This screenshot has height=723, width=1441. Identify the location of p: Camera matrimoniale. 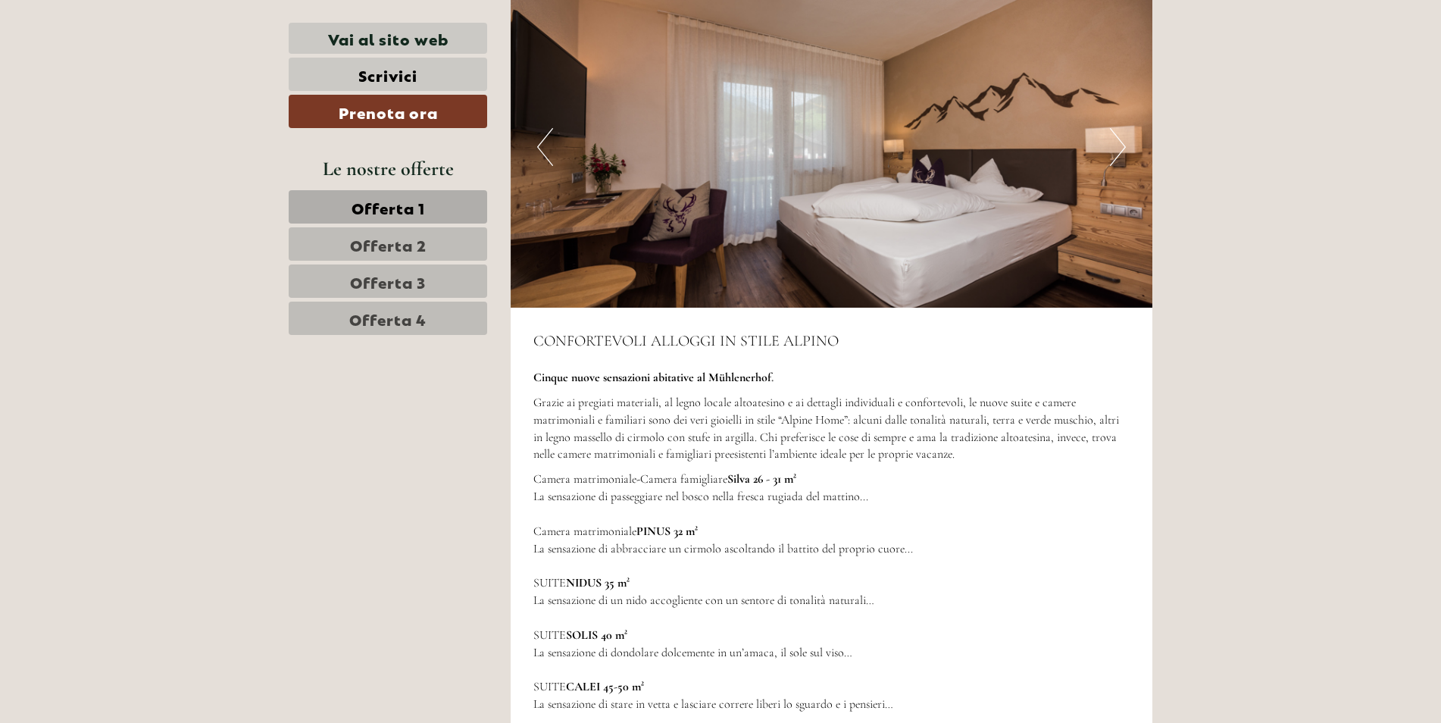
(832, 531).